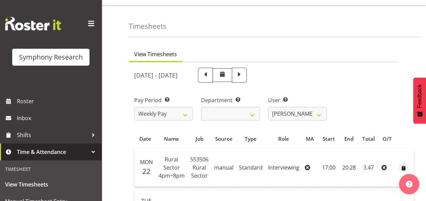 The height and width of the screenshot is (201, 426). Describe the element at coordinates (409, 184) in the screenshot. I see `img: help-xxl-2.png` at that location.